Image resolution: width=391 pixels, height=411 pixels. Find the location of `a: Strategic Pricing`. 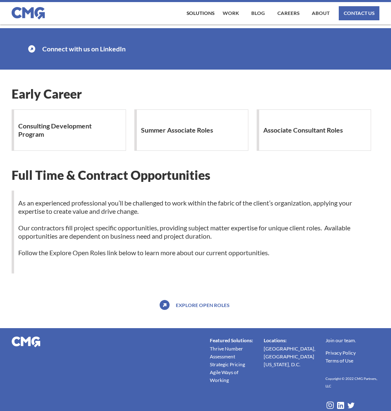

a: Strategic Pricing is located at coordinates (227, 364).